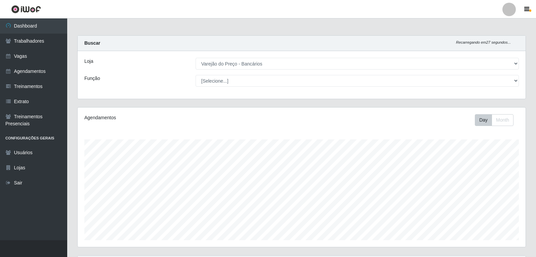  What do you see at coordinates (502, 120) in the screenshot?
I see `button: Month` at bounding box center [502, 120].